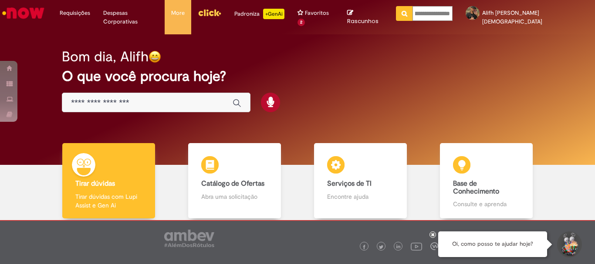 The image size is (595, 264). Describe the element at coordinates (493, 244) in the screenshot. I see `div: Oi, como posso te ajudar hoje?` at that location.